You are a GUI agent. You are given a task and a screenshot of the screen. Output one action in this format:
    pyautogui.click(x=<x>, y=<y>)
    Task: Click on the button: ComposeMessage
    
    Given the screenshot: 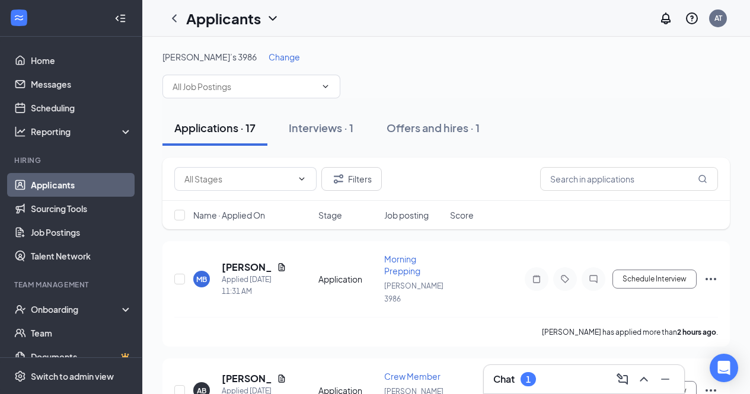 What is the action you would take?
    pyautogui.click(x=622, y=379)
    